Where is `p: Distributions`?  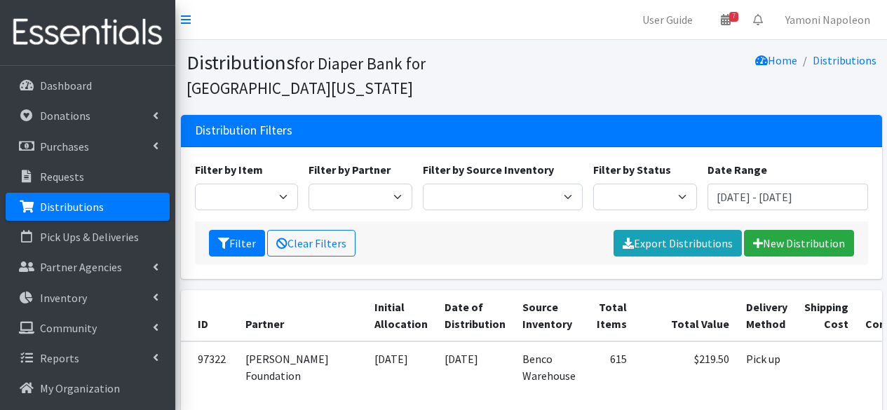 p: Distributions is located at coordinates (72, 207).